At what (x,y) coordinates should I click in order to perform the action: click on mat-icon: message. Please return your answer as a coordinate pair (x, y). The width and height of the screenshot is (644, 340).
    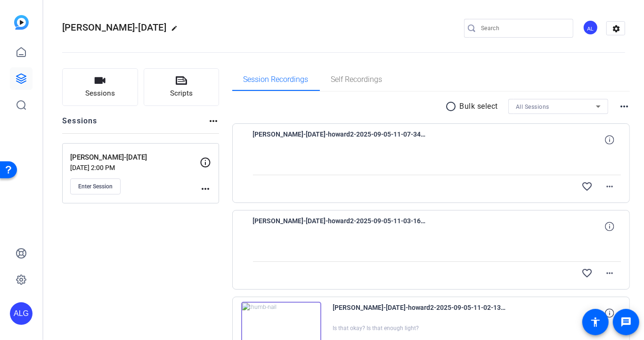
    Looking at the image, I should click on (626, 322).